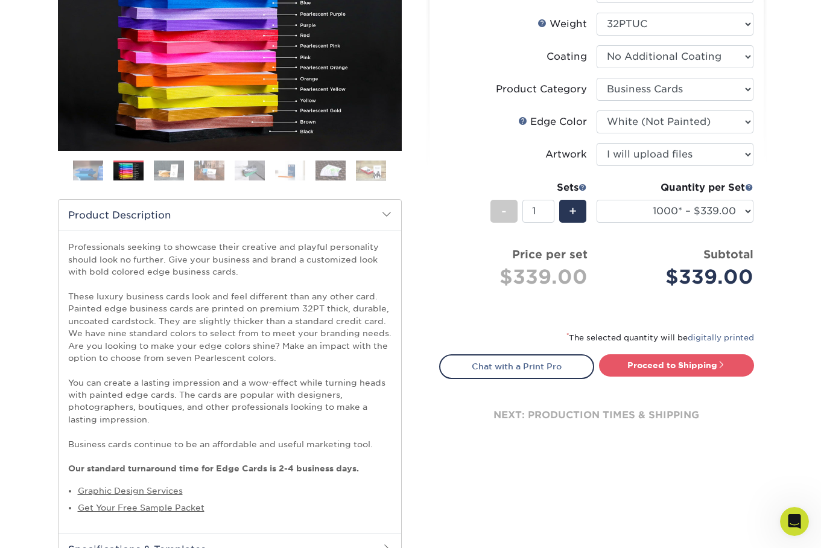 Image resolution: width=821 pixels, height=548 pixels. What do you see at coordinates (567, 57) in the screenshot?
I see `div: Coating` at bounding box center [567, 57].